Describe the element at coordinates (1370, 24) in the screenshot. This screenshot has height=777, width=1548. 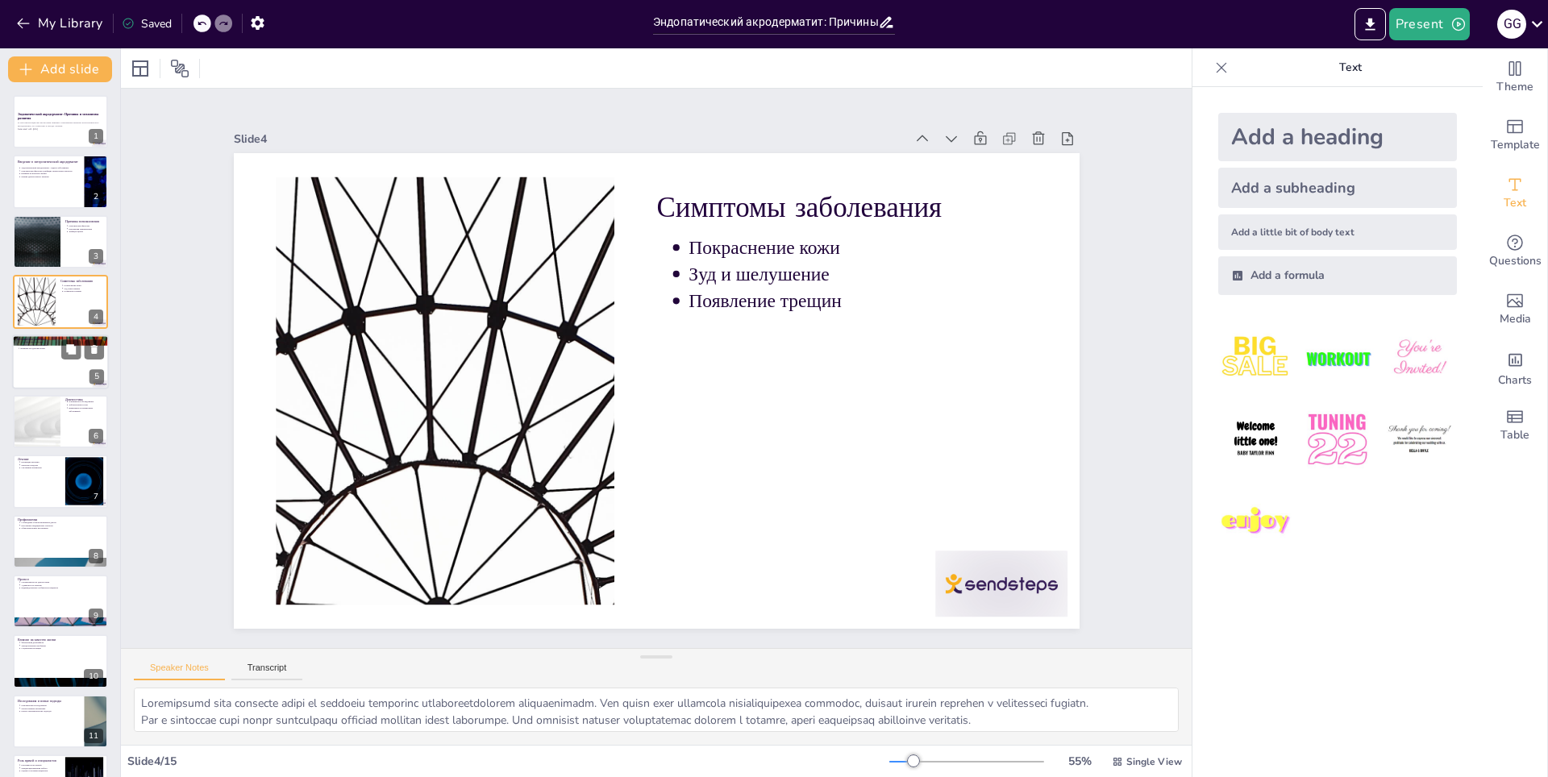
I see `button: Export to PowerPoint` at that location.